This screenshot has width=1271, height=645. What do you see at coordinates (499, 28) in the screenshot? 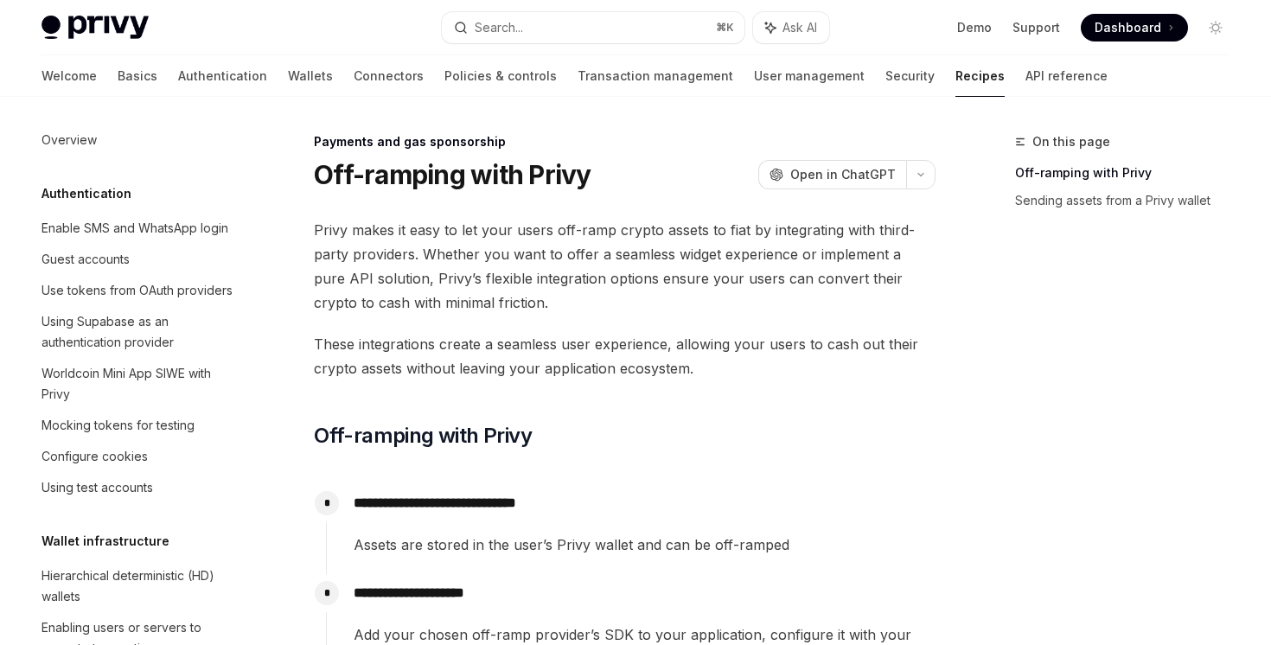
I see `div: Search...` at bounding box center [499, 28].